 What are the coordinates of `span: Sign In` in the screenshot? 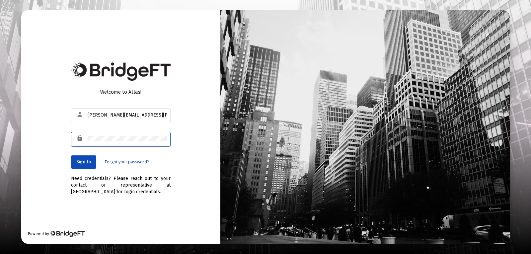 It's located at (84, 161).